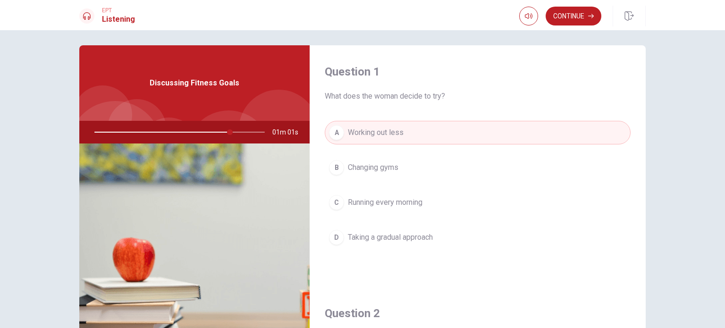 This screenshot has width=725, height=328. What do you see at coordinates (118, 10) in the screenshot?
I see `span: EPT` at bounding box center [118, 10].